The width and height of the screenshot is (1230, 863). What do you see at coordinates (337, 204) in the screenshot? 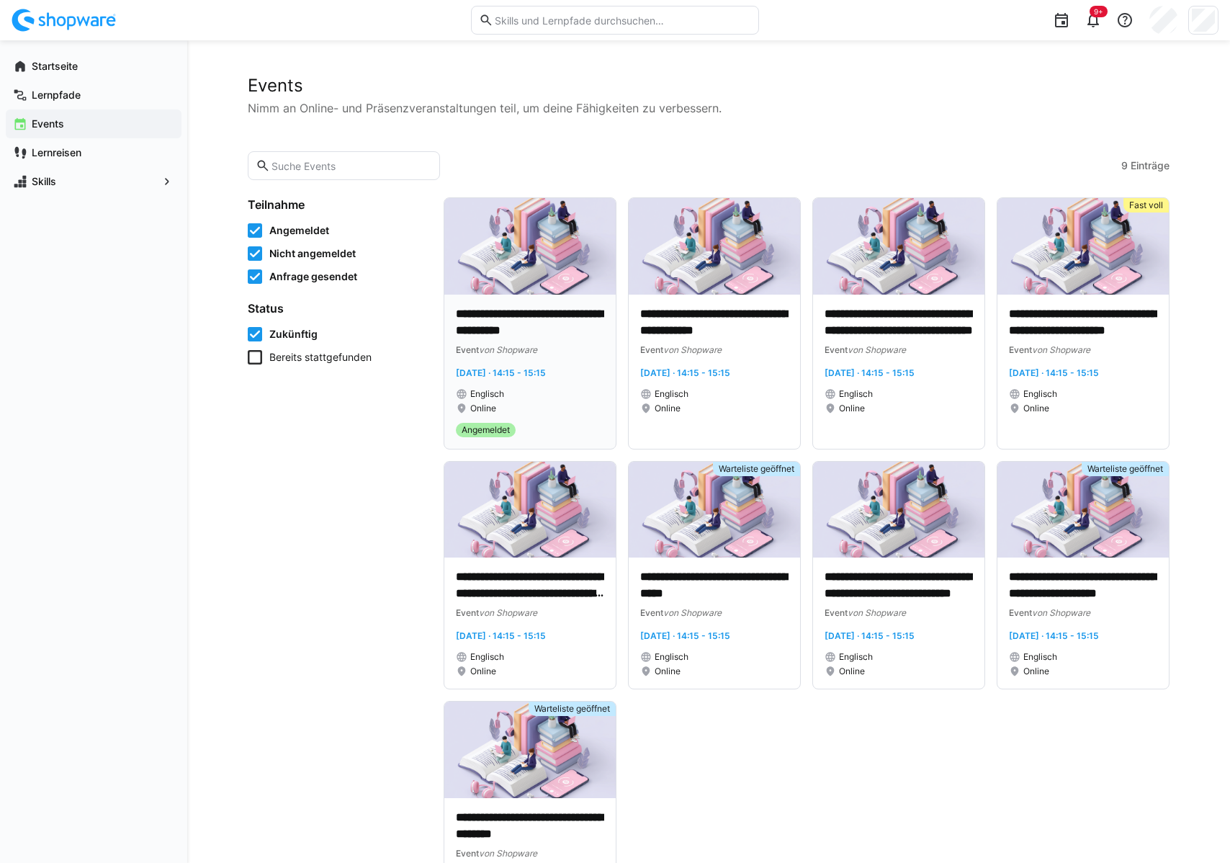
I see `h4: Teilnahme` at bounding box center [337, 204].